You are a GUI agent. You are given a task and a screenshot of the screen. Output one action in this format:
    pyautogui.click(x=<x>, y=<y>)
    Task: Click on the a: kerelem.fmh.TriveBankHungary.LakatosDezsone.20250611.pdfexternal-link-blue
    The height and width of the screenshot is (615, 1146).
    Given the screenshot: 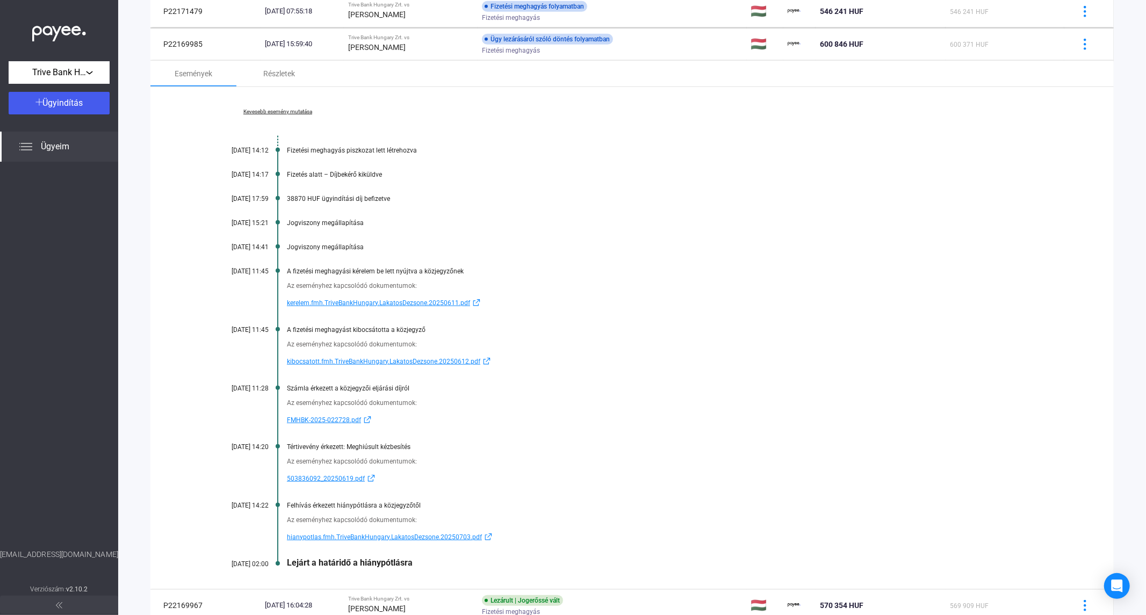 What is the action you would take?
    pyautogui.click(x=673, y=303)
    